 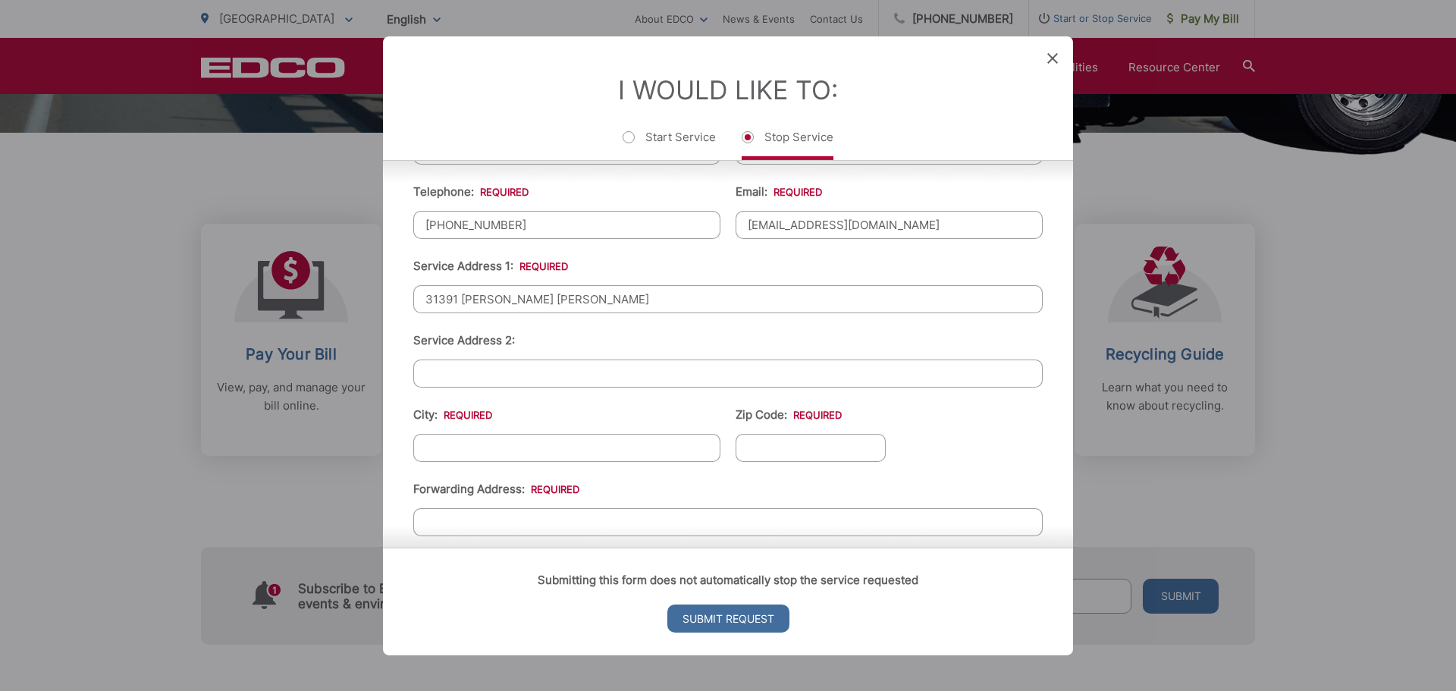 I want to click on input: Submit Request, so click(x=728, y=618).